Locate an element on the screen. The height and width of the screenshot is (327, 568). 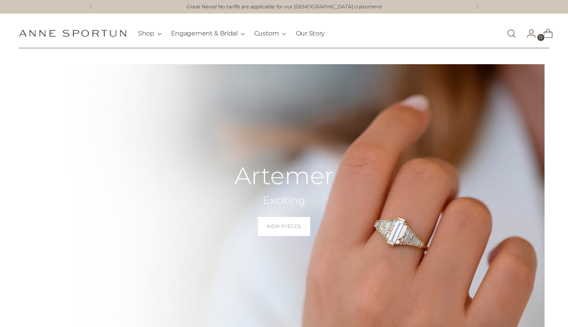
a: New Pieces is located at coordinates (284, 226).